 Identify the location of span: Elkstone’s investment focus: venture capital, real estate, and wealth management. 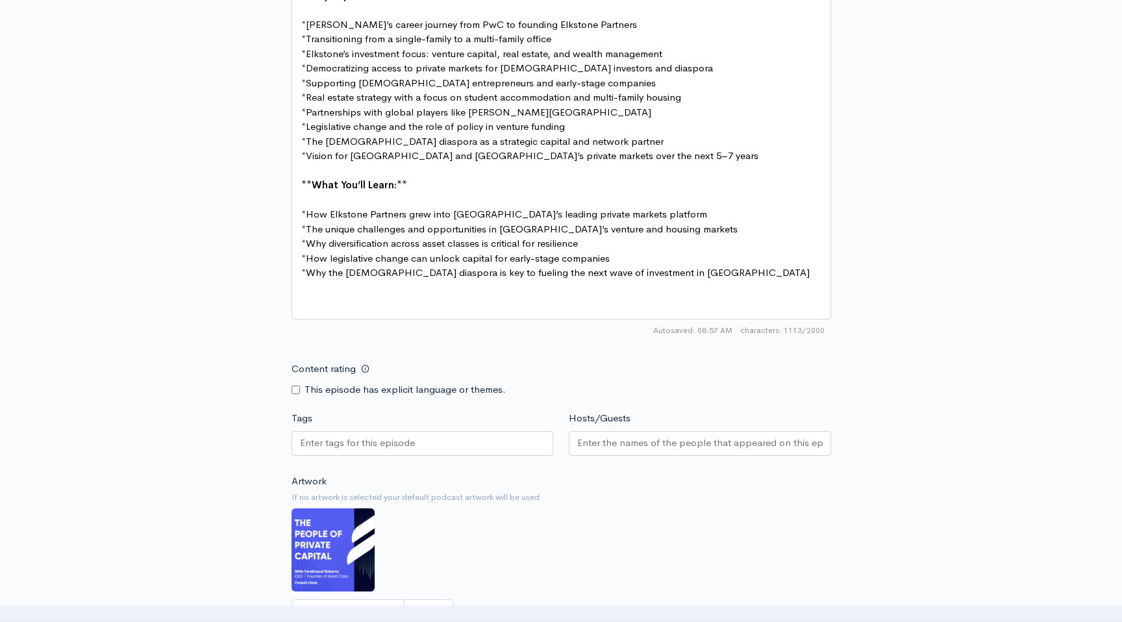
(484, 53).